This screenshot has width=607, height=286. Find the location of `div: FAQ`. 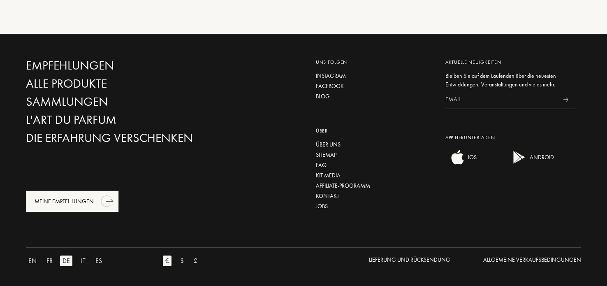

div: FAQ is located at coordinates (374, 165).